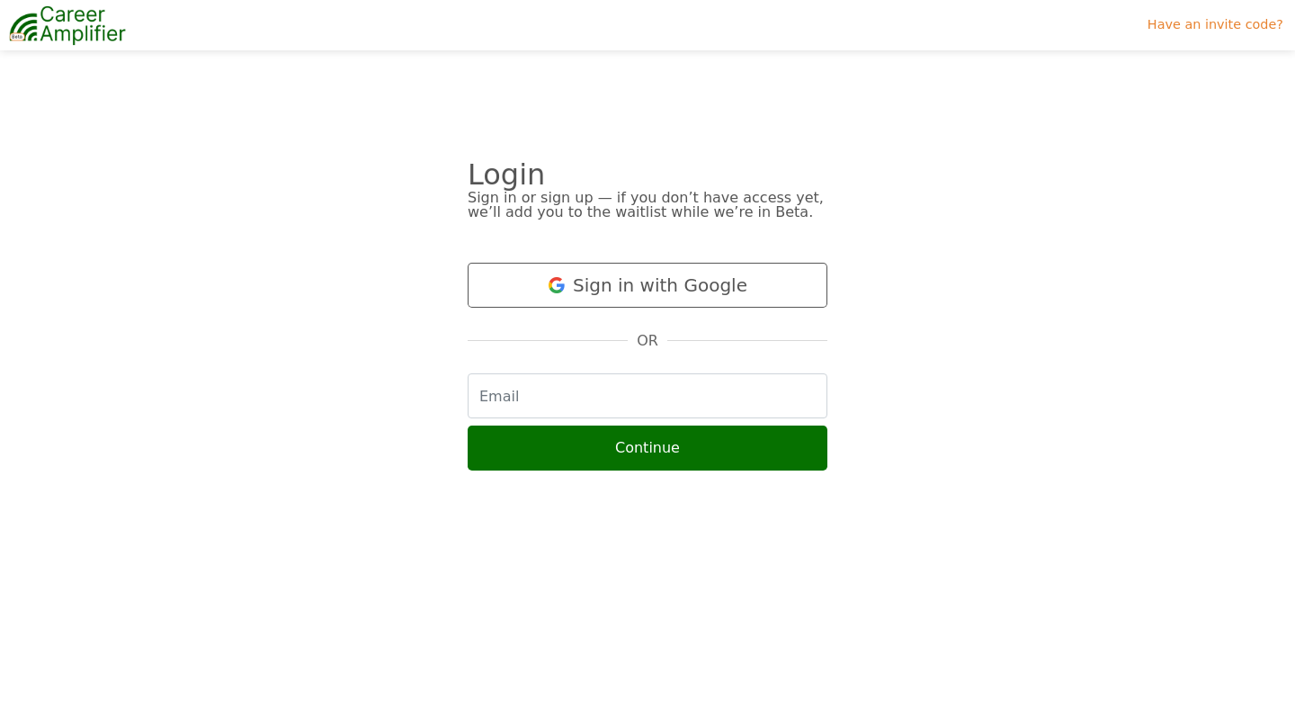 The image size is (1295, 709). Describe the element at coordinates (1215, 25) in the screenshot. I see `a: Have an invite code?` at that location.